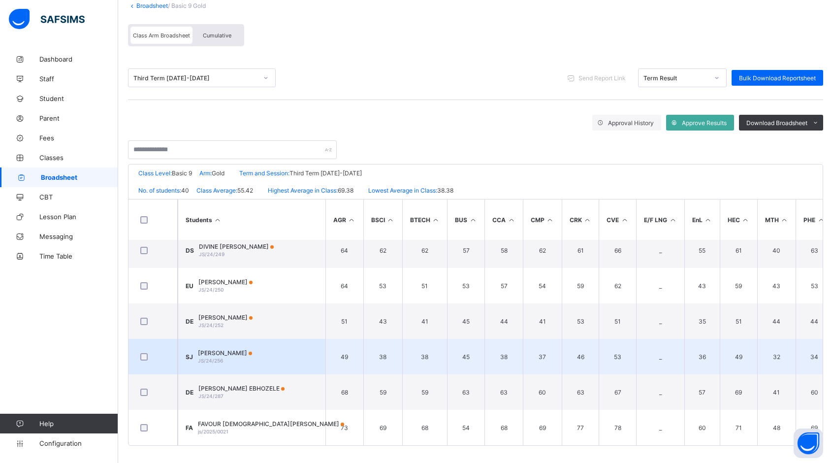 Image resolution: width=833 pixels, height=463 pixels. I want to click on td: 55, so click(702, 250).